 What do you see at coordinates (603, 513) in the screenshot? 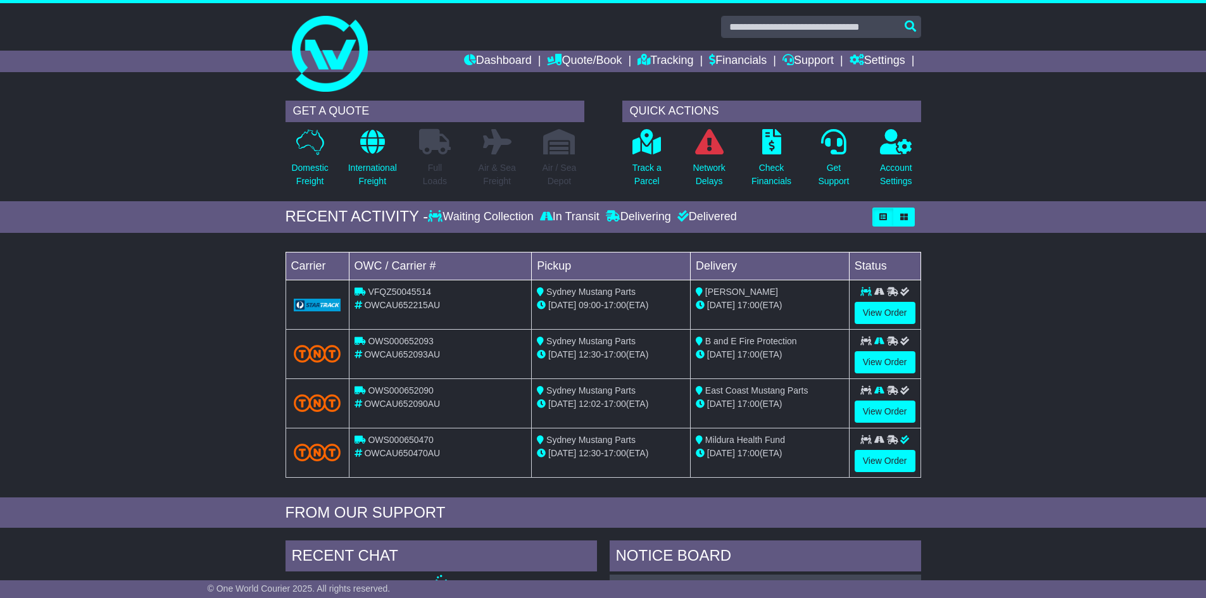
I see `div: FROM OUR SUPPORT` at bounding box center [603, 513].